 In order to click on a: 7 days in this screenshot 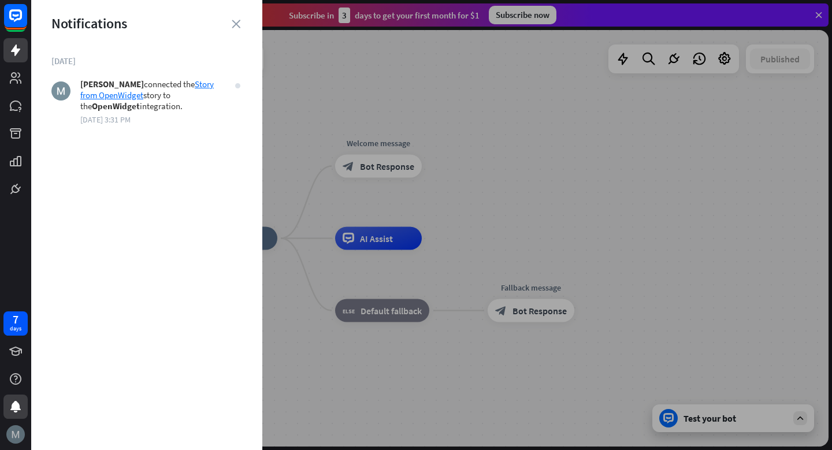, I will do `click(16, 323)`.